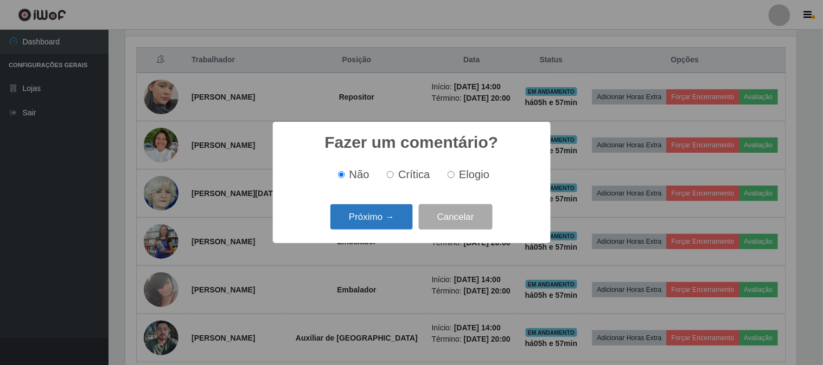 This screenshot has height=365, width=823. I want to click on button: Cancelar, so click(455, 217).